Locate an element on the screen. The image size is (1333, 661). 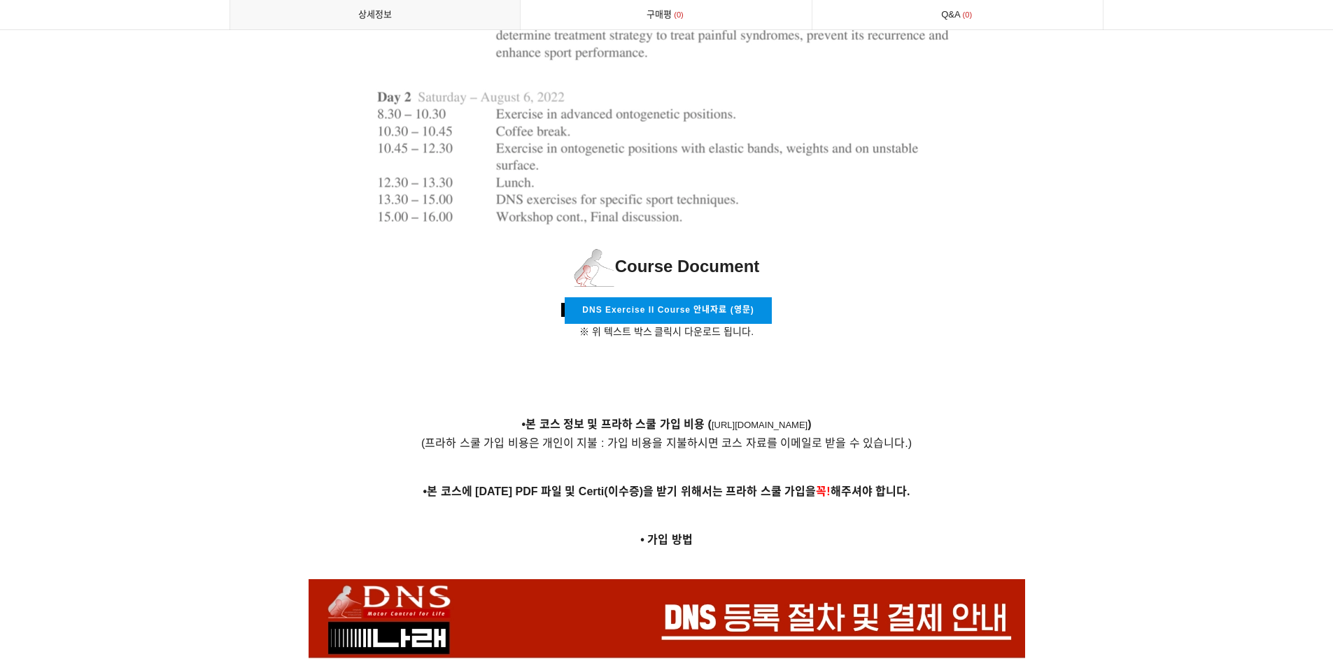
span: Course Document is located at coordinates (667, 266).